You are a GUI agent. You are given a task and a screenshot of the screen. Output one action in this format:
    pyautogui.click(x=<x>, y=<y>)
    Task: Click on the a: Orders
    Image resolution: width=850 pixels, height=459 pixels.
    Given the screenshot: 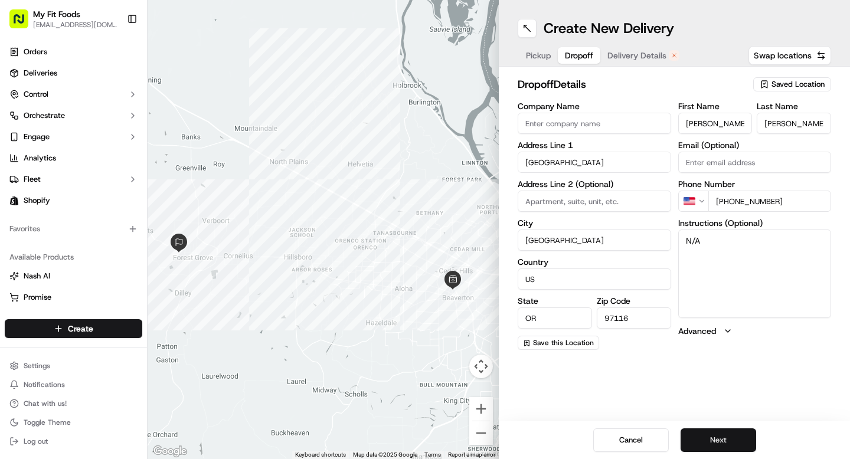 What is the action you would take?
    pyautogui.click(x=73, y=52)
    